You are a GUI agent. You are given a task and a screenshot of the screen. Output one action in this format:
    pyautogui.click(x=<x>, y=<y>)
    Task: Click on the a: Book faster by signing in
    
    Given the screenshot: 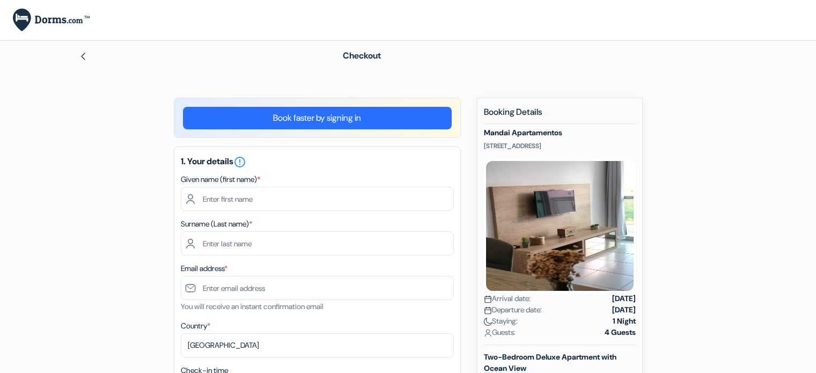 What is the action you would take?
    pyautogui.click(x=317, y=118)
    